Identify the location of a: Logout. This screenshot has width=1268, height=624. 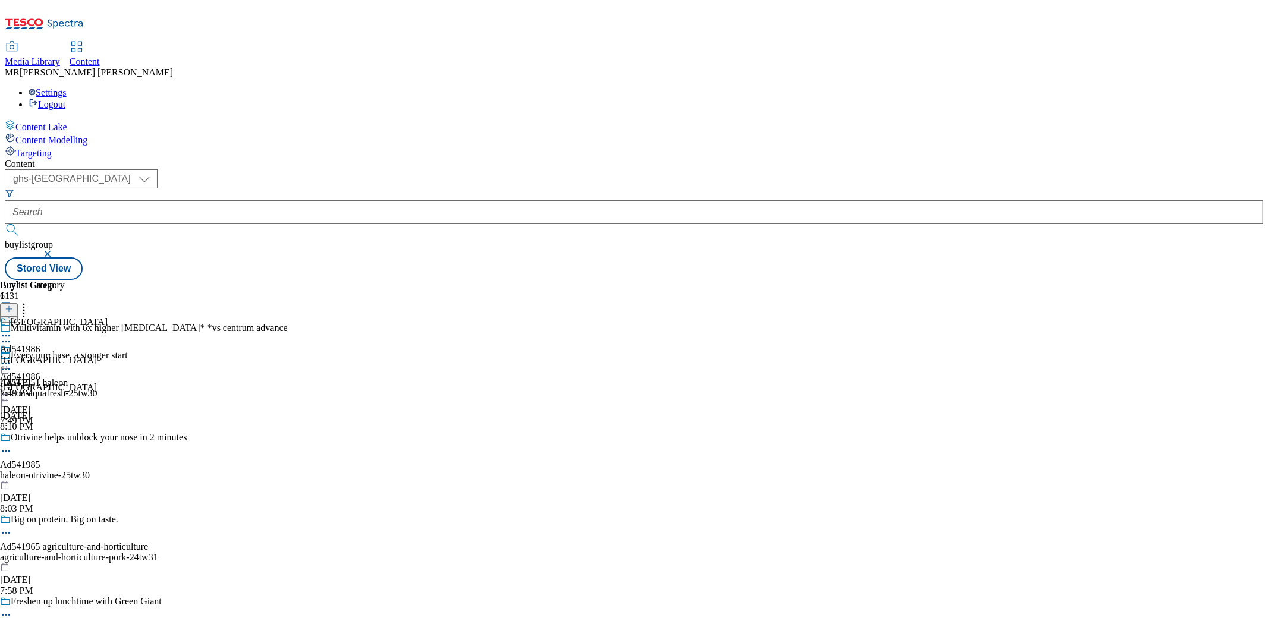
(47, 104).